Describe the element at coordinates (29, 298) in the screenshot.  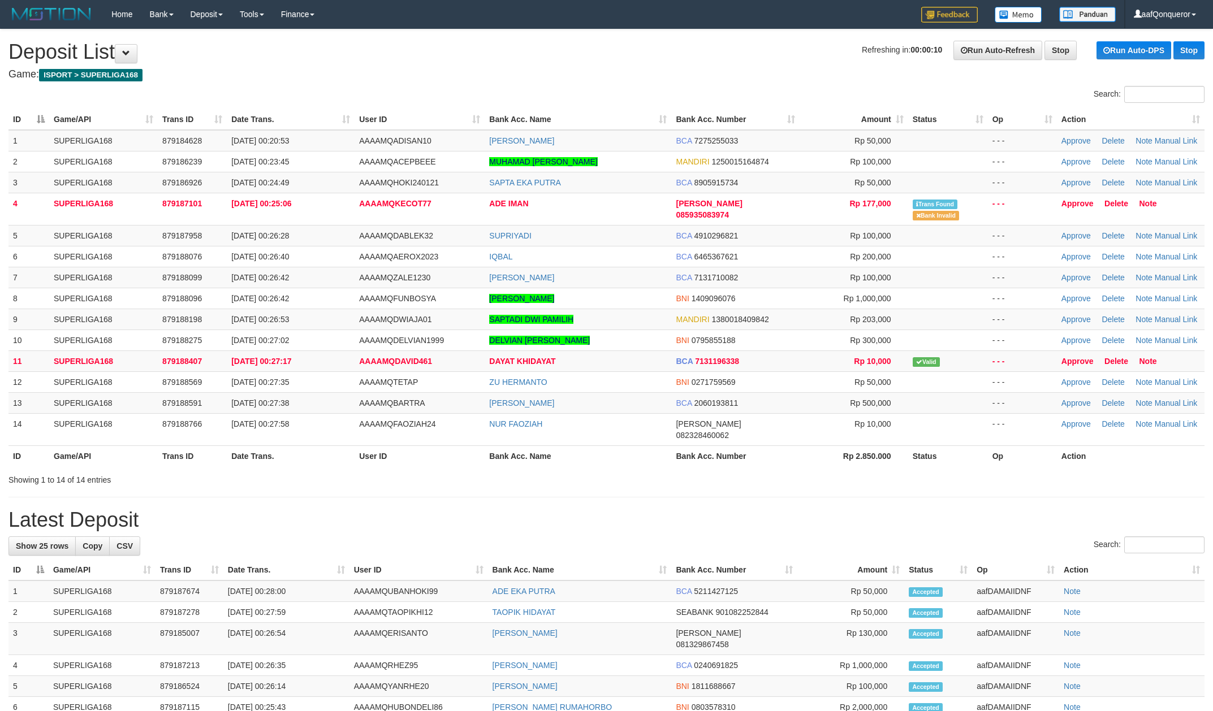
I see `td: 8` at that location.